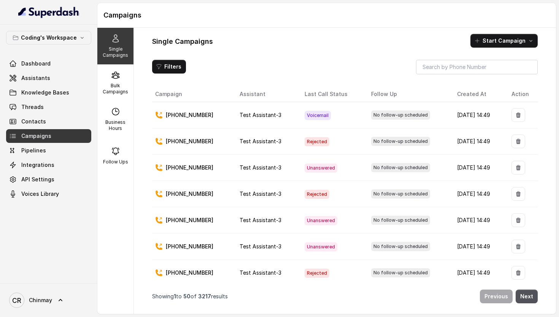 The image size is (559, 317). What do you see at coordinates (49, 121) in the screenshot?
I see `a: Contacts` at bounding box center [49, 121].